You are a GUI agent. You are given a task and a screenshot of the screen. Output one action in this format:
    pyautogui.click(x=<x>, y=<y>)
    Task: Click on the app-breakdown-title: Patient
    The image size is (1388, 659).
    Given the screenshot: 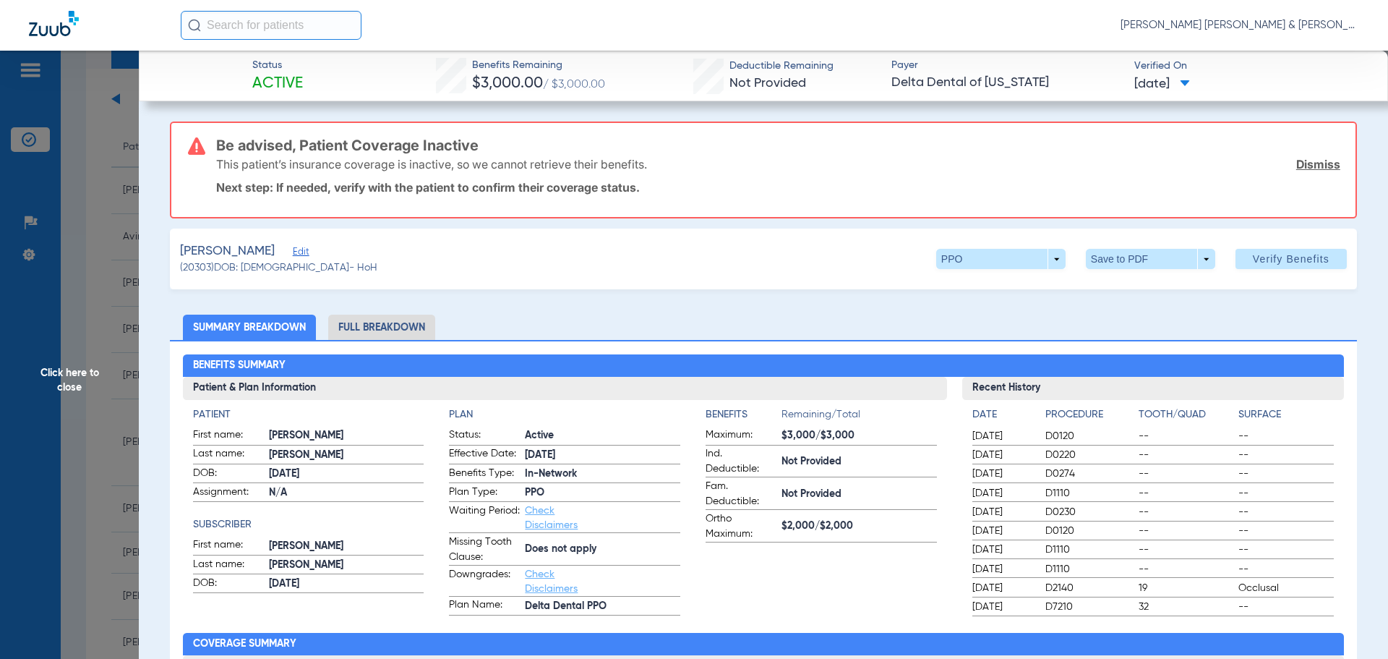 What is the action you would take?
    pyautogui.click(x=309, y=414)
    